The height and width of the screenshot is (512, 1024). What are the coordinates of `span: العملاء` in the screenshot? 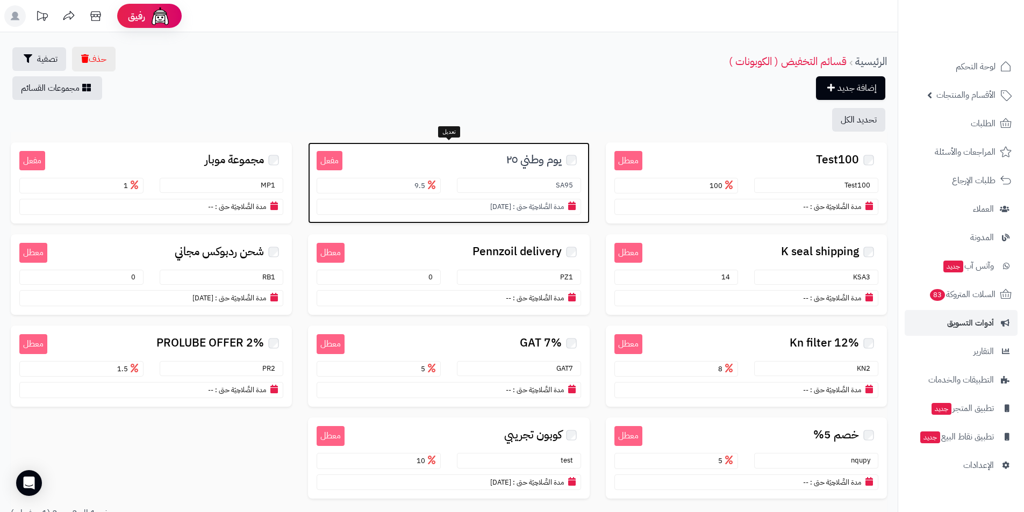 It's located at (983, 209).